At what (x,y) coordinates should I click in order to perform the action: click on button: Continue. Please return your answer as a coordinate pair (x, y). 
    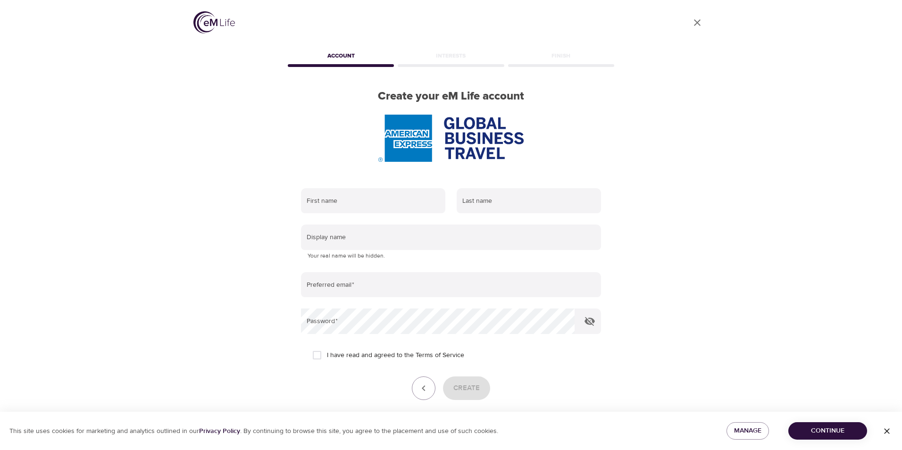
    Looking at the image, I should click on (827, 431).